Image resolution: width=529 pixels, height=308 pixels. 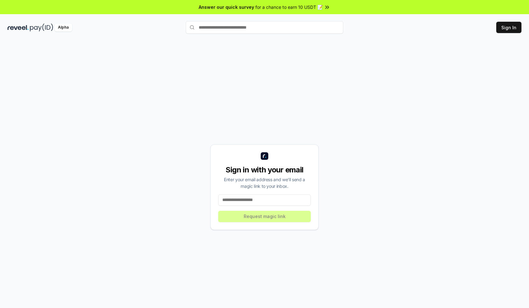 What do you see at coordinates (265, 156) in the screenshot?
I see `img: logo_small` at bounding box center [265, 156].